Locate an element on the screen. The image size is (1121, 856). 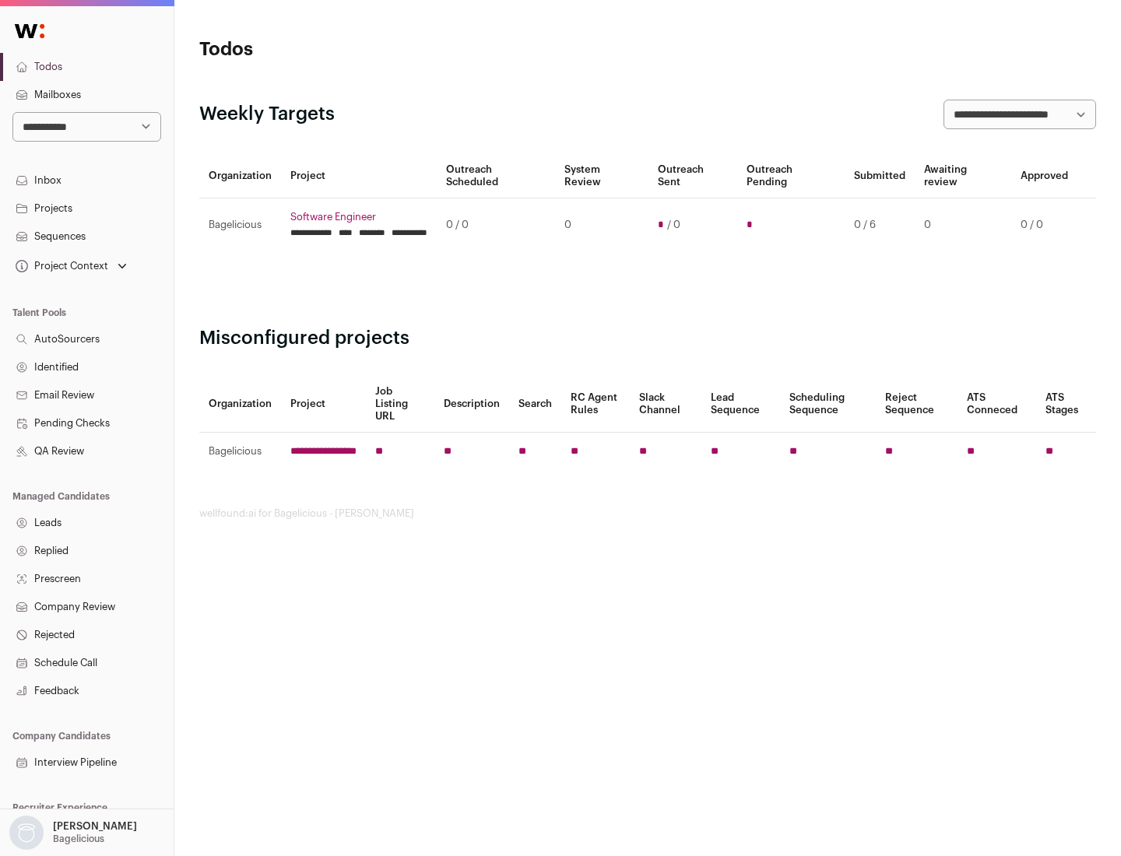
th: ATS Stages is located at coordinates (1065, 404).